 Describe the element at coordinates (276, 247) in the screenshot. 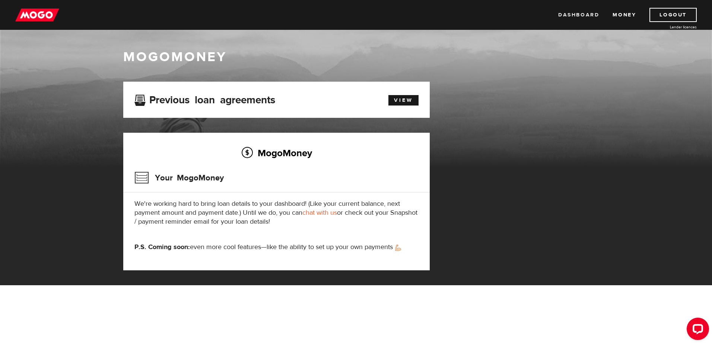

I see `p: even more cool features—like the ability to set up your own payments` at that location.